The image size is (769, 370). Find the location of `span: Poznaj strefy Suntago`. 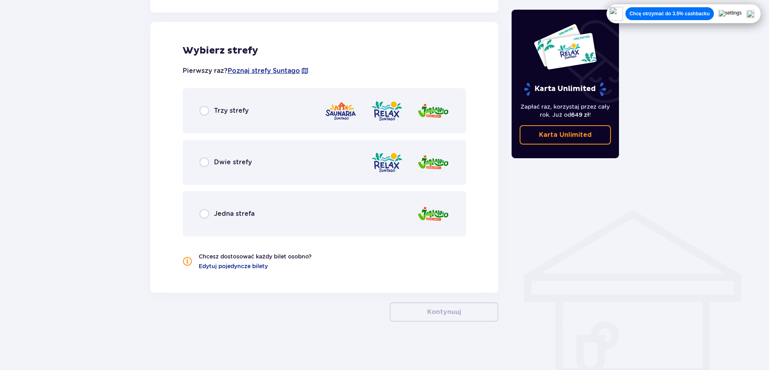

span: Poznaj strefy Suntago is located at coordinates (264, 71).